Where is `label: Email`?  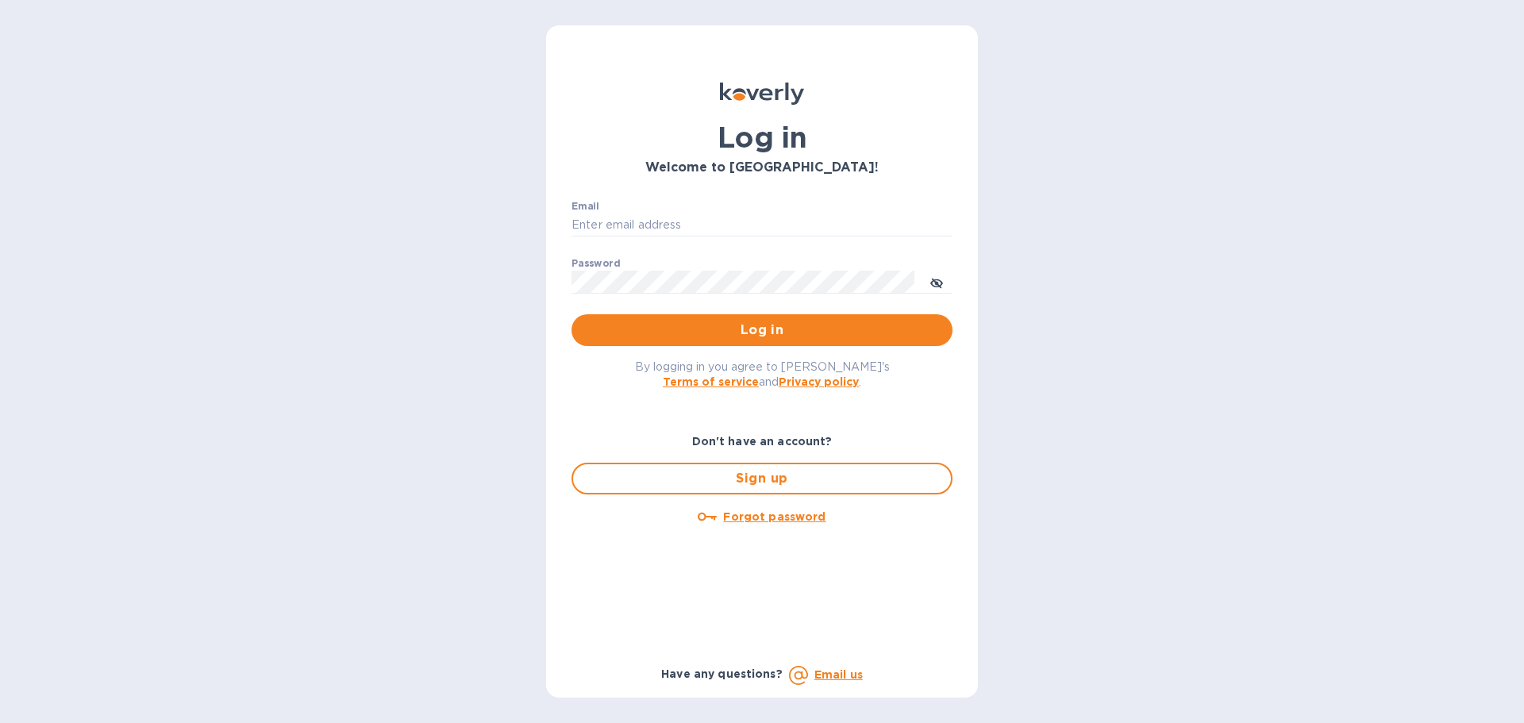 label: Email is located at coordinates (585, 206).